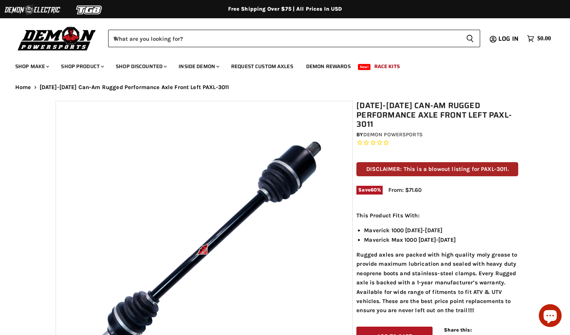 Image resolution: width=570 pixels, height=335 pixels. I want to click on div: by, so click(437, 135).